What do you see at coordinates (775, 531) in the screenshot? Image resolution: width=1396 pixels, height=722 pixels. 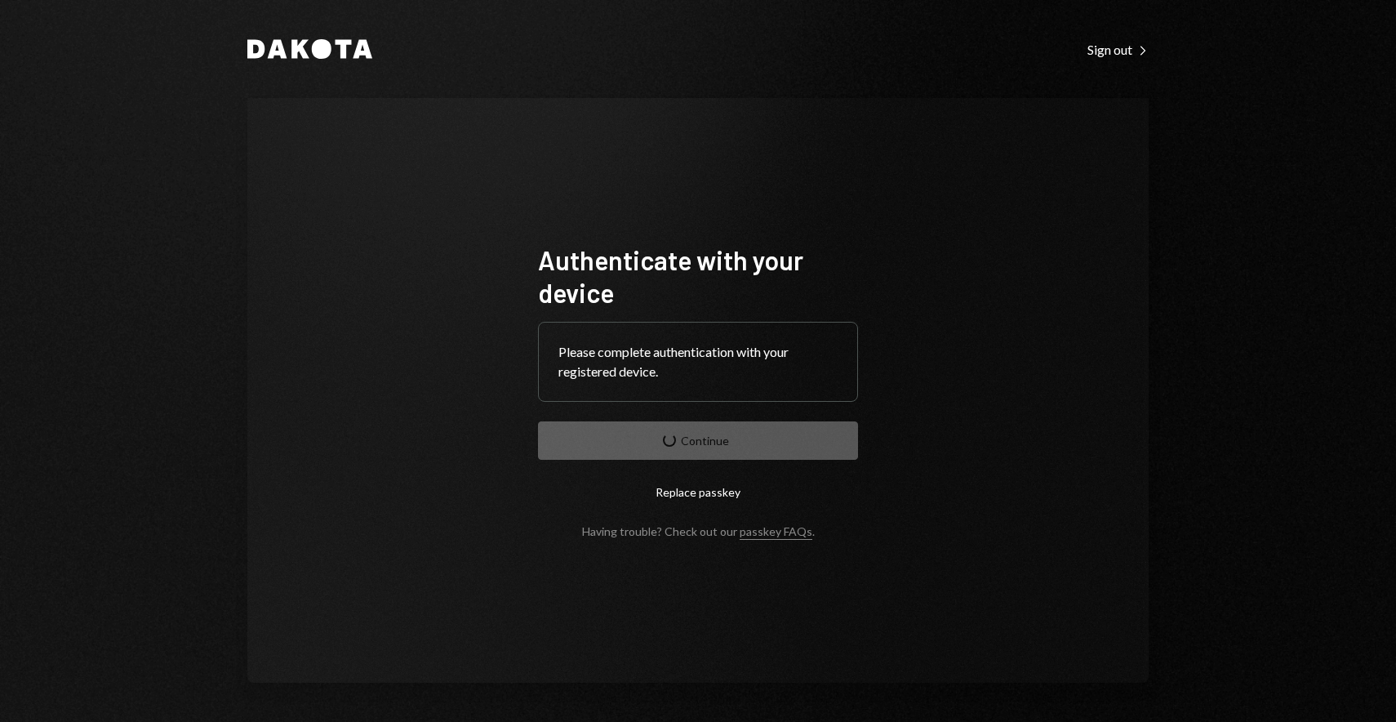 I see `a: passkey FAQs` at bounding box center [775, 531].